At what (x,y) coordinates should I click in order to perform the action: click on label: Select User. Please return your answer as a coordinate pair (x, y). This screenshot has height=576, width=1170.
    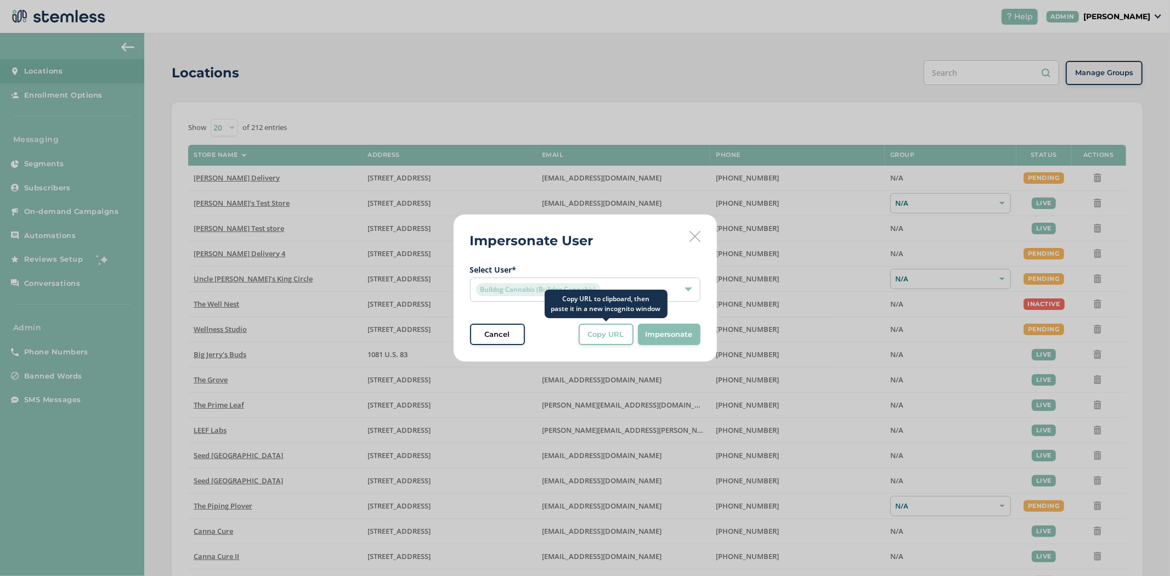
    Looking at the image, I should click on (585, 269).